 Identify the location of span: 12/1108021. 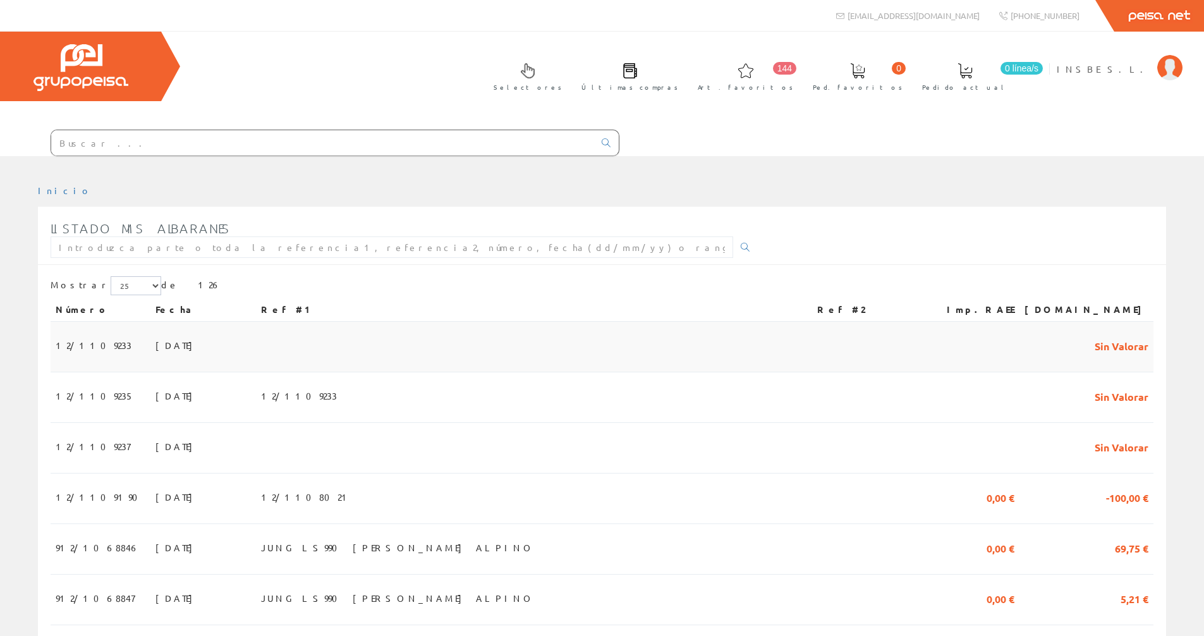
(307, 497).